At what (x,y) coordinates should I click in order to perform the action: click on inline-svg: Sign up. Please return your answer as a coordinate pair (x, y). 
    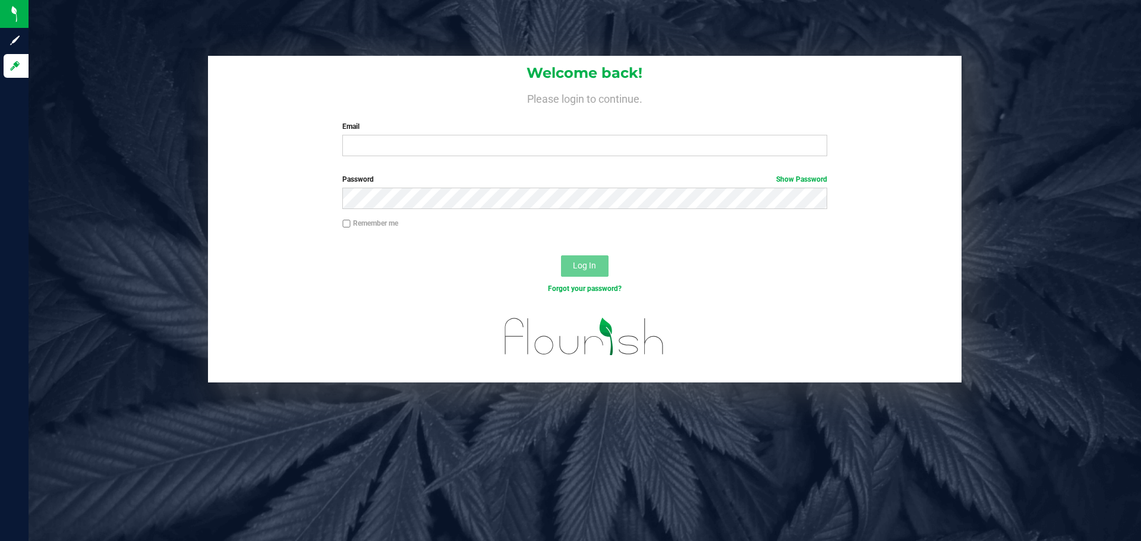
    Looking at the image, I should click on (15, 40).